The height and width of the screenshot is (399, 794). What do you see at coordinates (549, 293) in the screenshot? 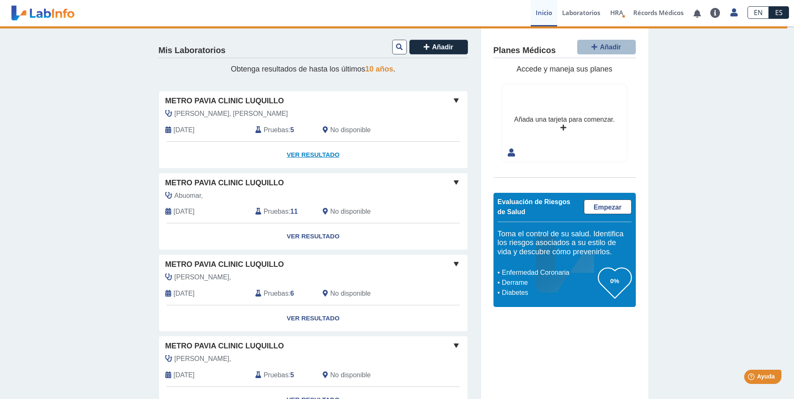
I see `li: Diabetes` at bounding box center [549, 293].